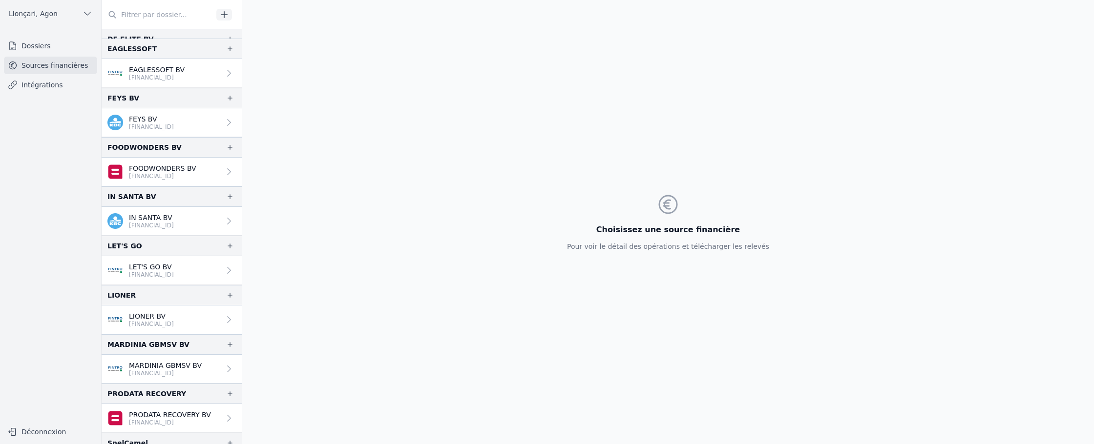 The height and width of the screenshot is (444, 1094). Describe the element at coordinates (130, 39) in the screenshot. I see `div: DE ELITE BV` at that location.